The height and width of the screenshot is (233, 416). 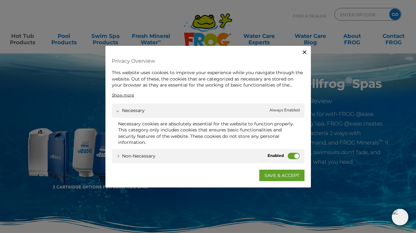 I want to click on img: openIcon, so click(x=400, y=217).